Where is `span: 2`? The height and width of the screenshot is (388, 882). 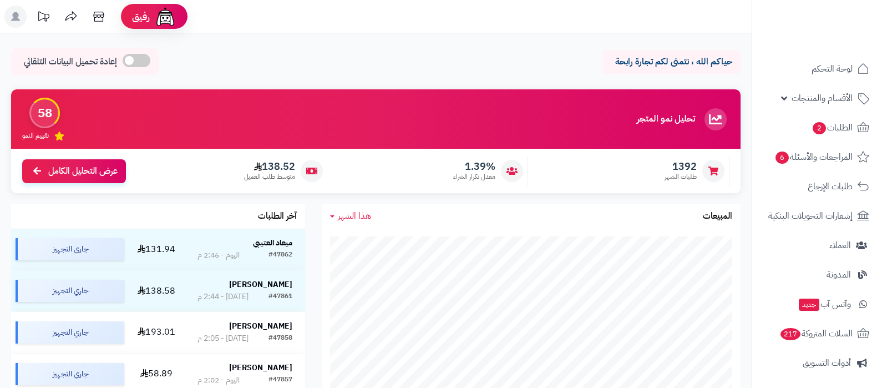
span: 2 is located at coordinates (819, 128).